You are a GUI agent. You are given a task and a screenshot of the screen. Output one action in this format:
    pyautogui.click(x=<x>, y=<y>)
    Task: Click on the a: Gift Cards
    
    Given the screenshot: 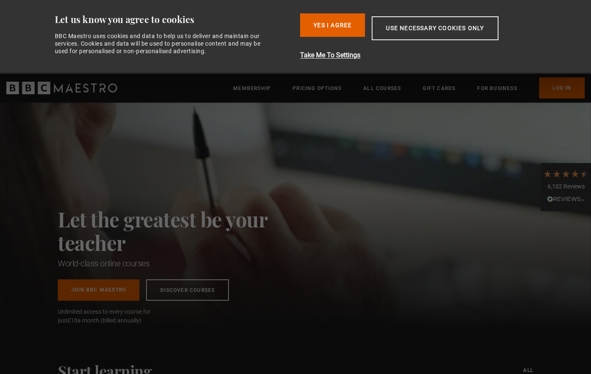 What is the action you would take?
    pyautogui.click(x=439, y=88)
    